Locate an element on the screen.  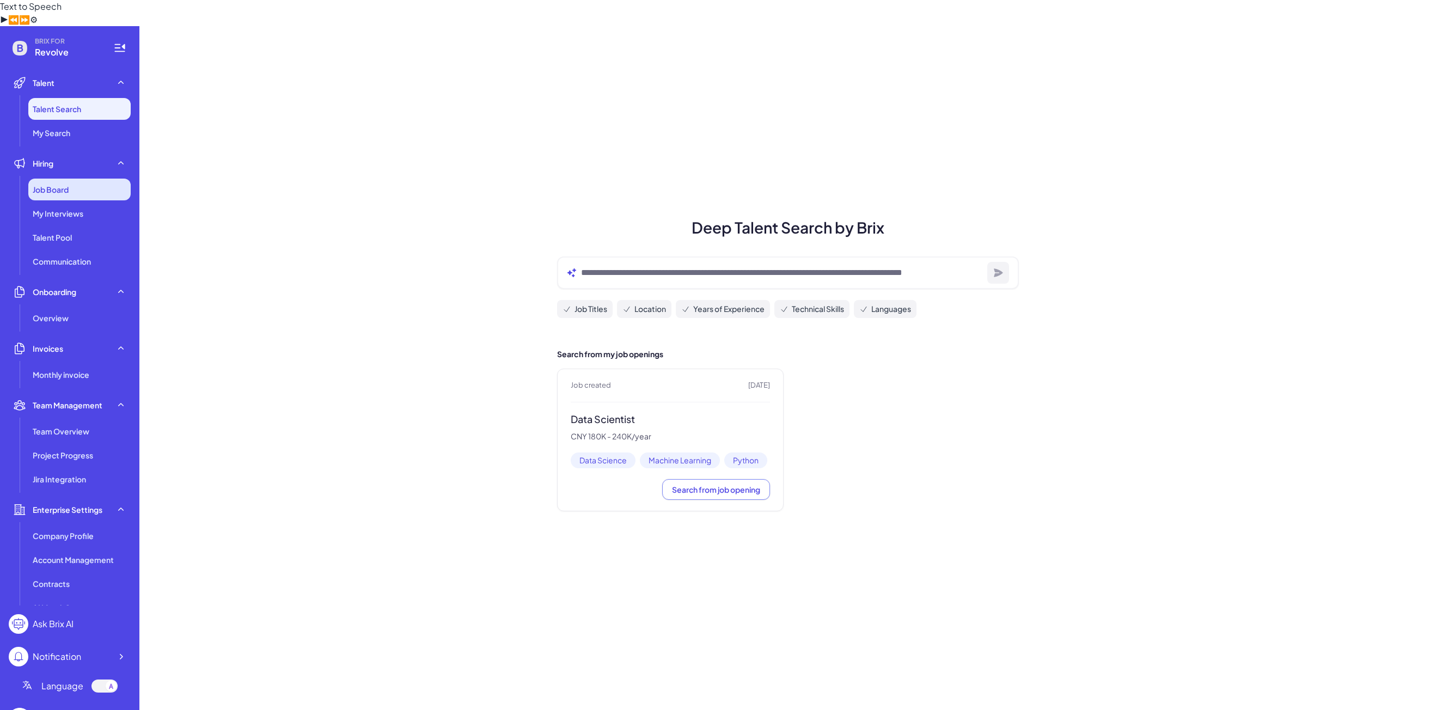
div: Ask Brix AI is located at coordinates (53, 624).